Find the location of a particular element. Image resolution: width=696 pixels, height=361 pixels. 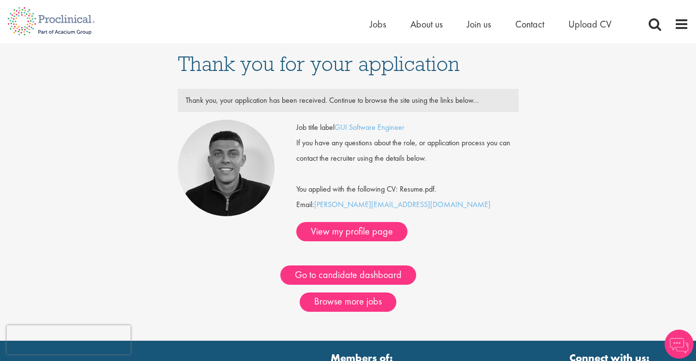

a: View my profile page is located at coordinates (352, 232).